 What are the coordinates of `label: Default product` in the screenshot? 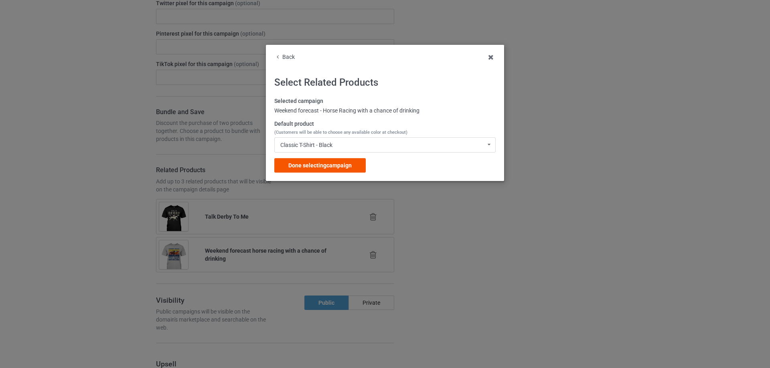 It's located at (385, 128).